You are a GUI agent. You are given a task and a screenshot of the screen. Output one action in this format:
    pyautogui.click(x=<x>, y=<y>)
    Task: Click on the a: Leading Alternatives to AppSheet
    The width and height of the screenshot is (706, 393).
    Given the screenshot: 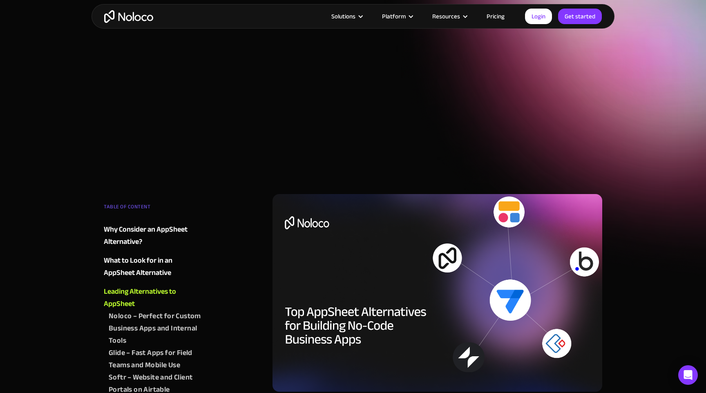 What is the action you would take?
    pyautogui.click(x=153, y=298)
    